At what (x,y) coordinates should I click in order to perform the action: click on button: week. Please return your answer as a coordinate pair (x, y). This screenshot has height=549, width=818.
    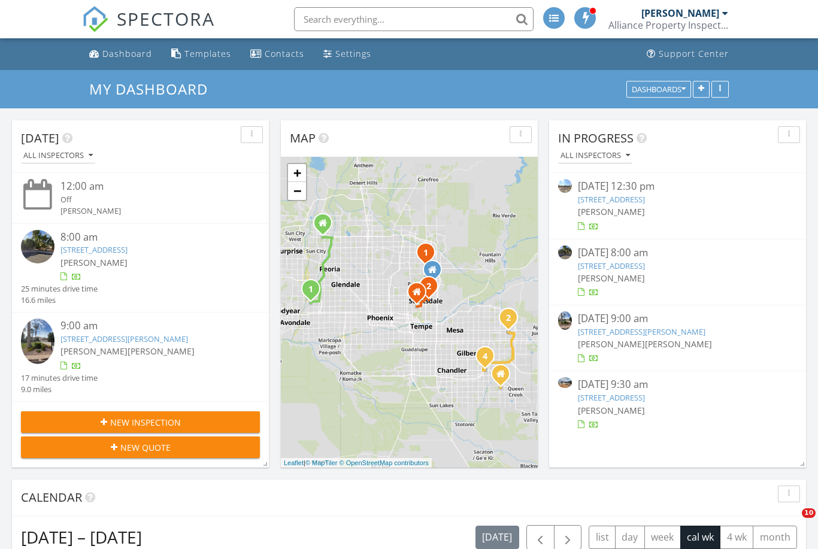
    Looking at the image, I should click on (662, 537).